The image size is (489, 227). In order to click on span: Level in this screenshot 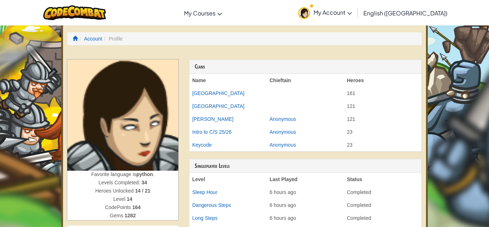, I will do `click(120, 199)`.